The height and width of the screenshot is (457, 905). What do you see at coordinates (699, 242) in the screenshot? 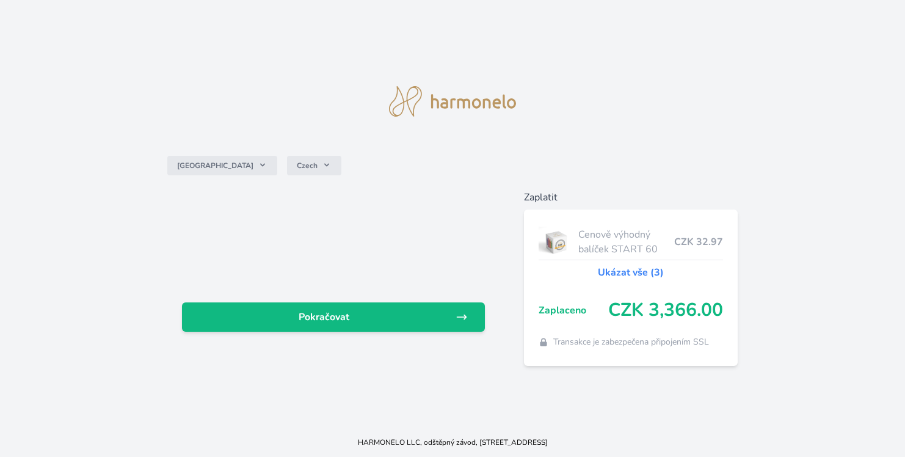
I see `span: CZK 32.97` at bounding box center [699, 242].